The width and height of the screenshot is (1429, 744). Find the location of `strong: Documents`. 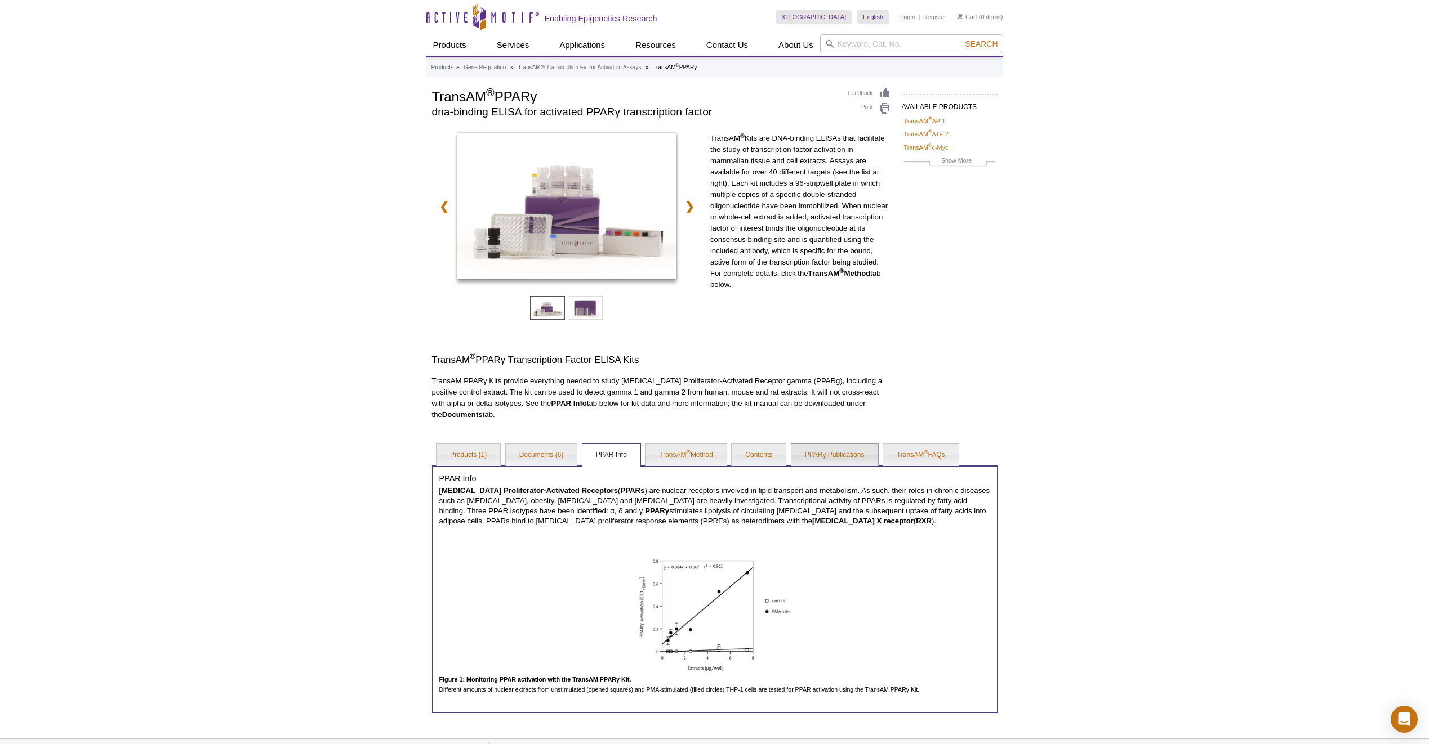

strong: Documents is located at coordinates (462, 414).